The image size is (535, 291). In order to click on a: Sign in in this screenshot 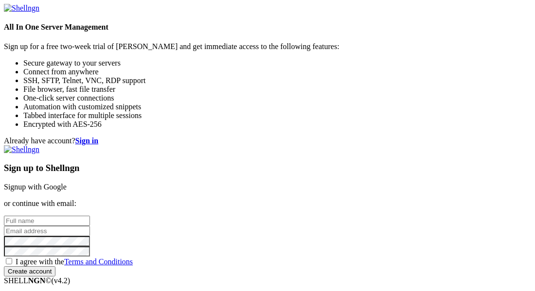, I will do `click(87, 140)`.